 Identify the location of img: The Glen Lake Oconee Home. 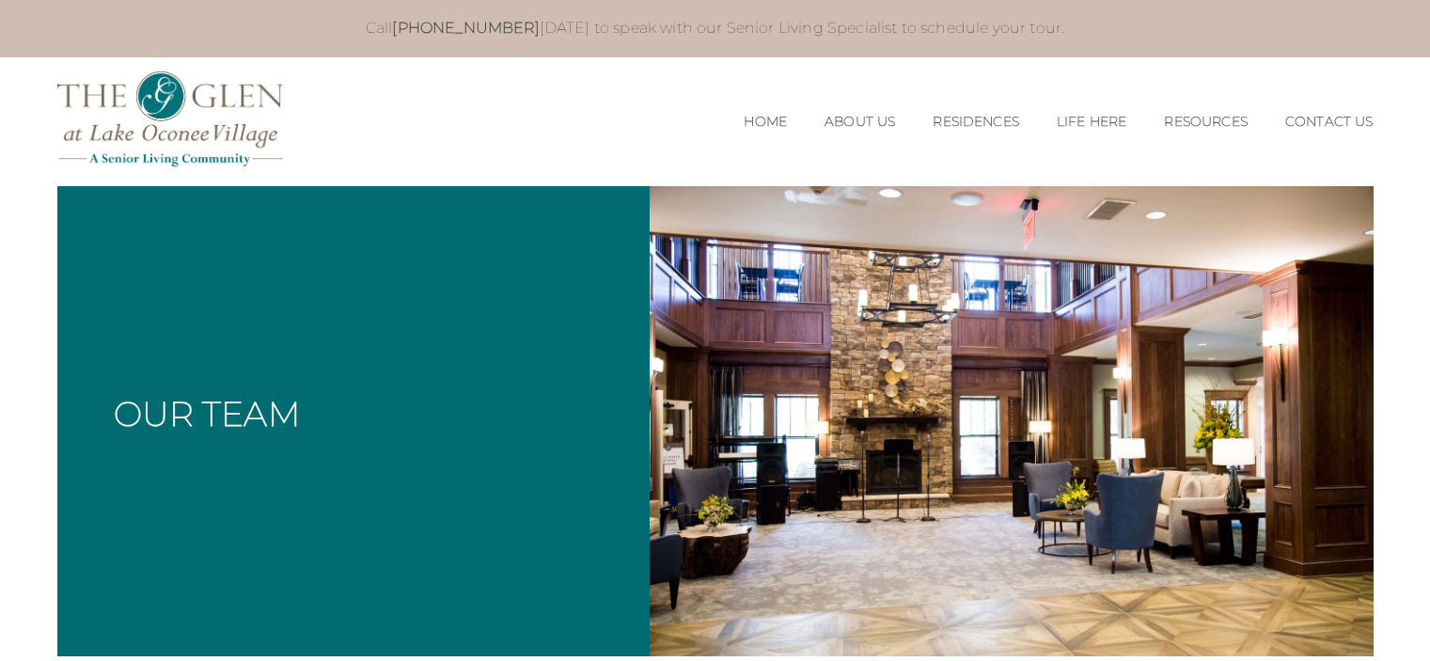
(170, 118).